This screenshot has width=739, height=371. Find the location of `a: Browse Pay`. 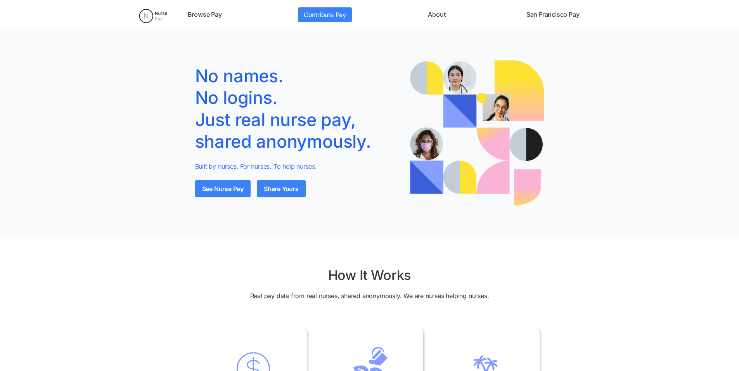

a: Browse Pay is located at coordinates (205, 15).